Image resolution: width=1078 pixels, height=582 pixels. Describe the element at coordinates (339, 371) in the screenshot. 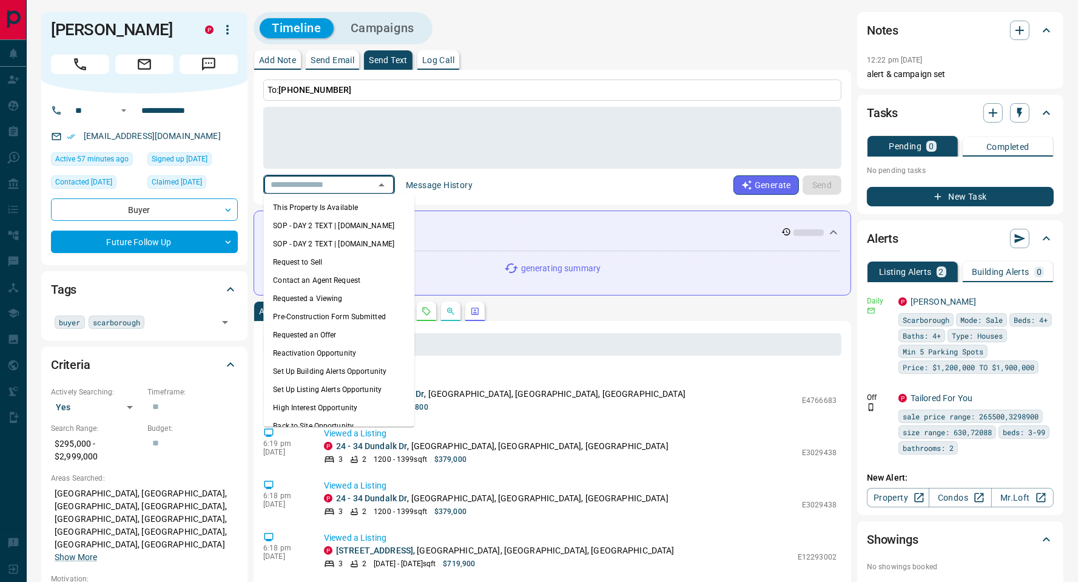

I see `li: Set Up Building Alerts Opportunity` at that location.